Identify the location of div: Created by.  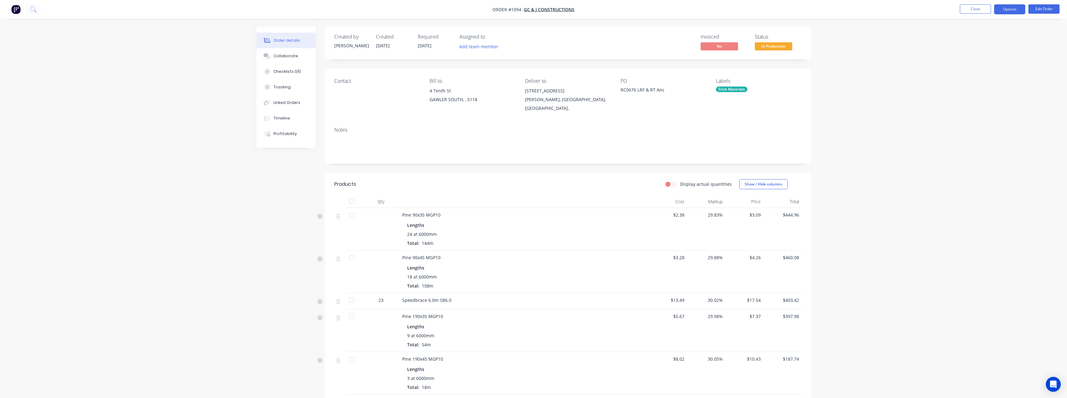
(351, 37).